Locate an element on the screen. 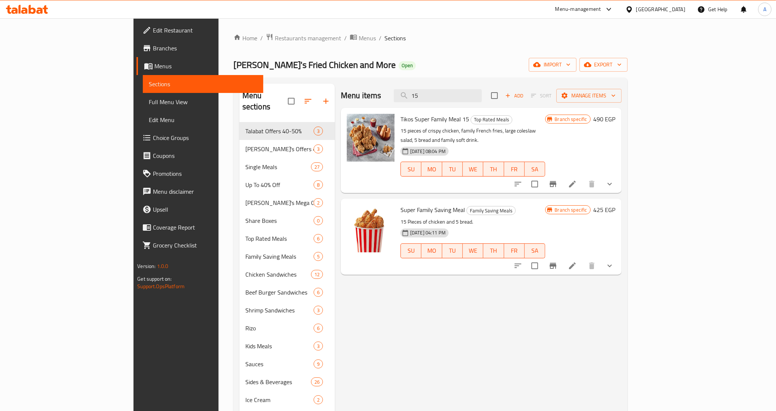  span: 2 is located at coordinates (318, 203).